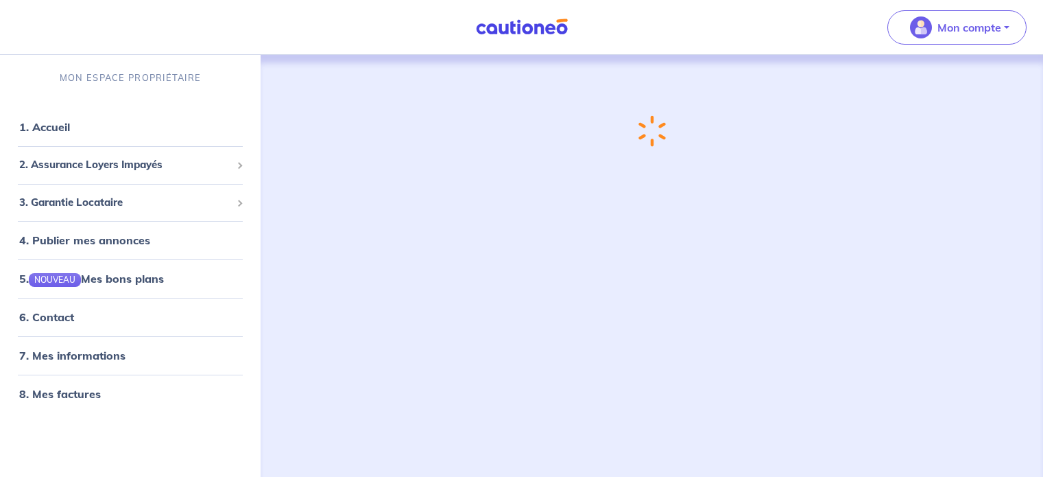 The image size is (1043, 477). I want to click on img: illu_account_valid_menu.svg, so click(921, 27).